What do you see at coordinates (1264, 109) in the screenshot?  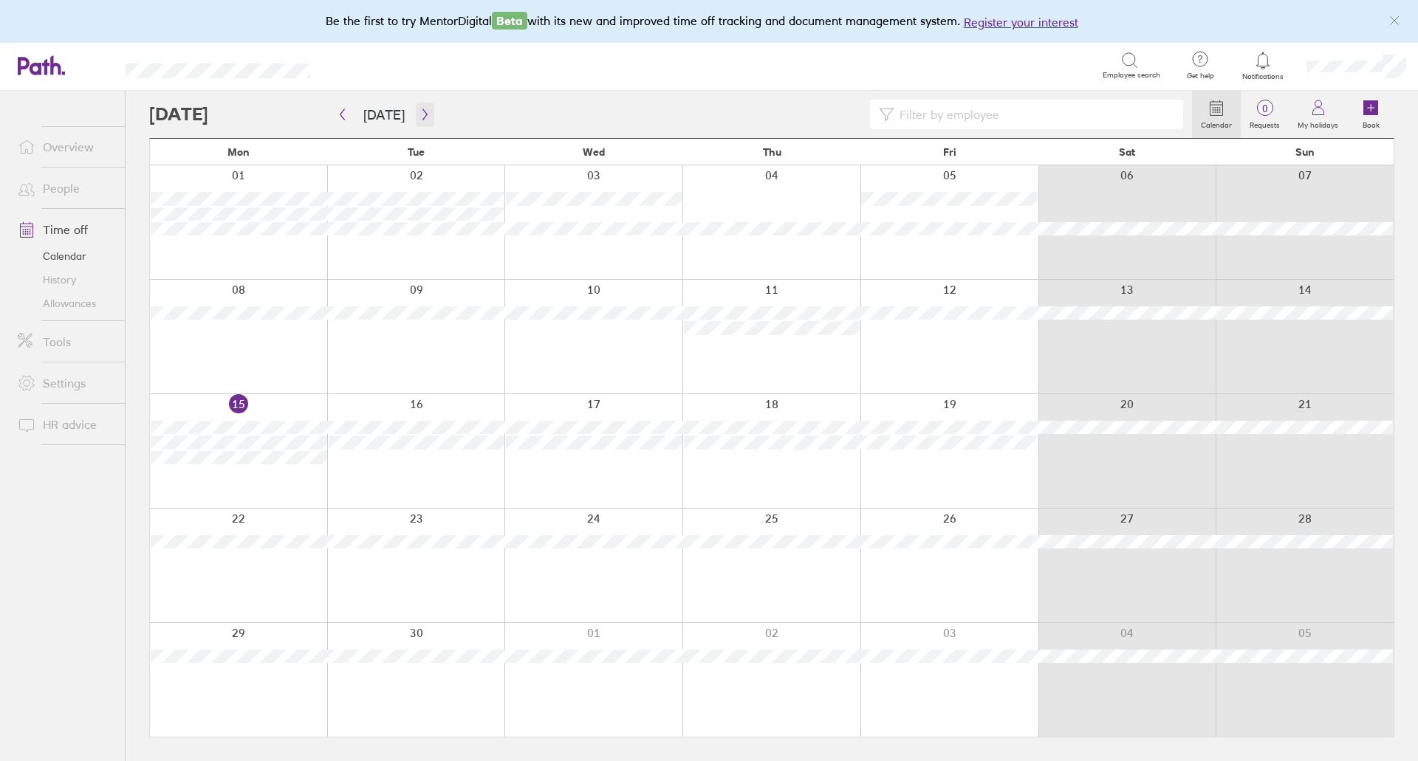 I see `span: 0` at bounding box center [1264, 109].